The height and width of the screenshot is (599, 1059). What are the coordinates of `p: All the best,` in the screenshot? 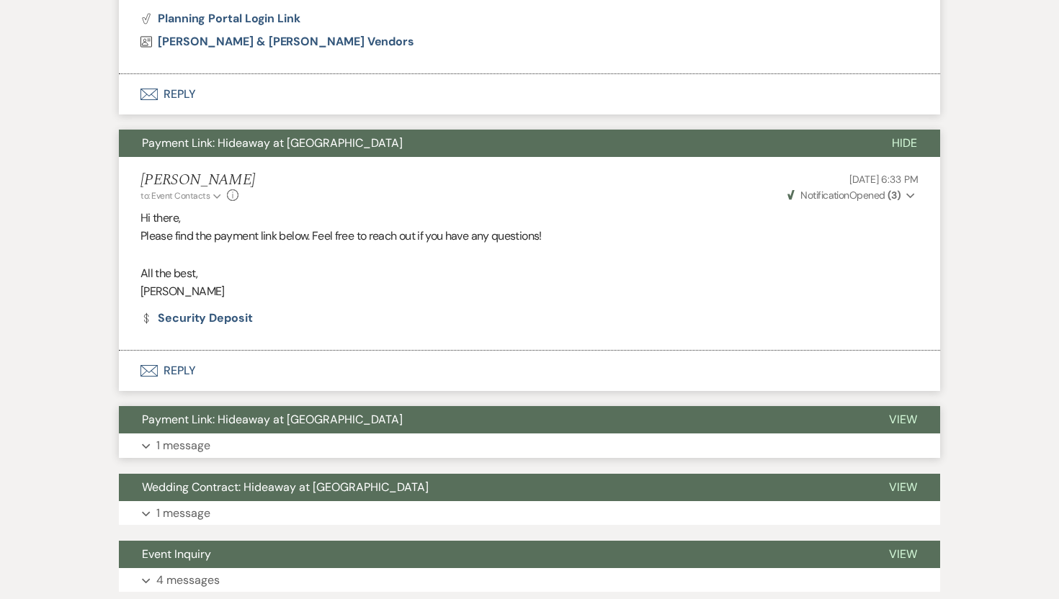 It's located at (529, 274).